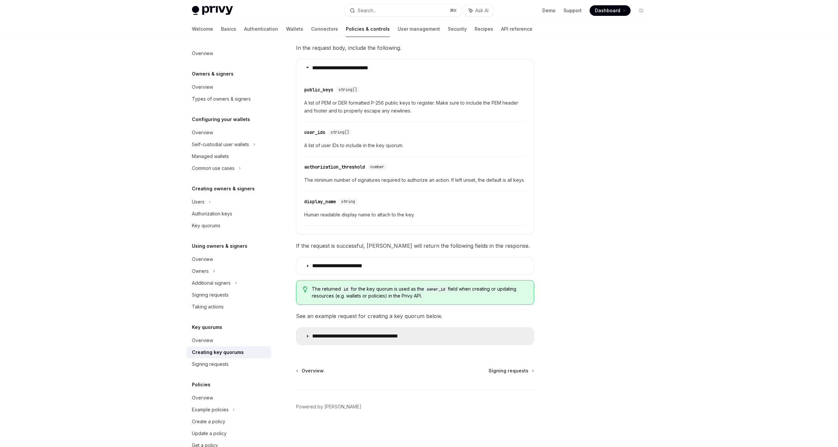  Describe the element at coordinates (415, 215) in the screenshot. I see `span: Human readable display name to attach to the key.` at that location.